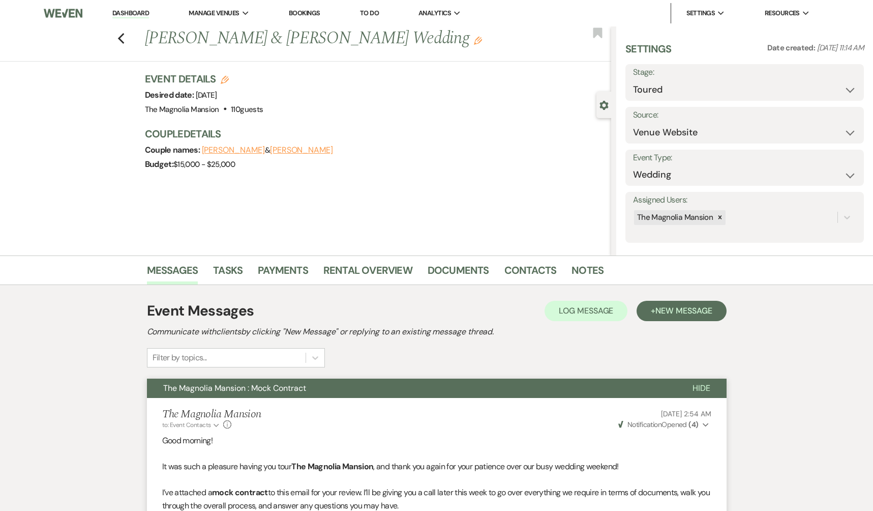 Image resolution: width=873 pixels, height=511 pixels. What do you see at coordinates (649, 53) in the screenshot?
I see `h3: Settings` at bounding box center [649, 53].